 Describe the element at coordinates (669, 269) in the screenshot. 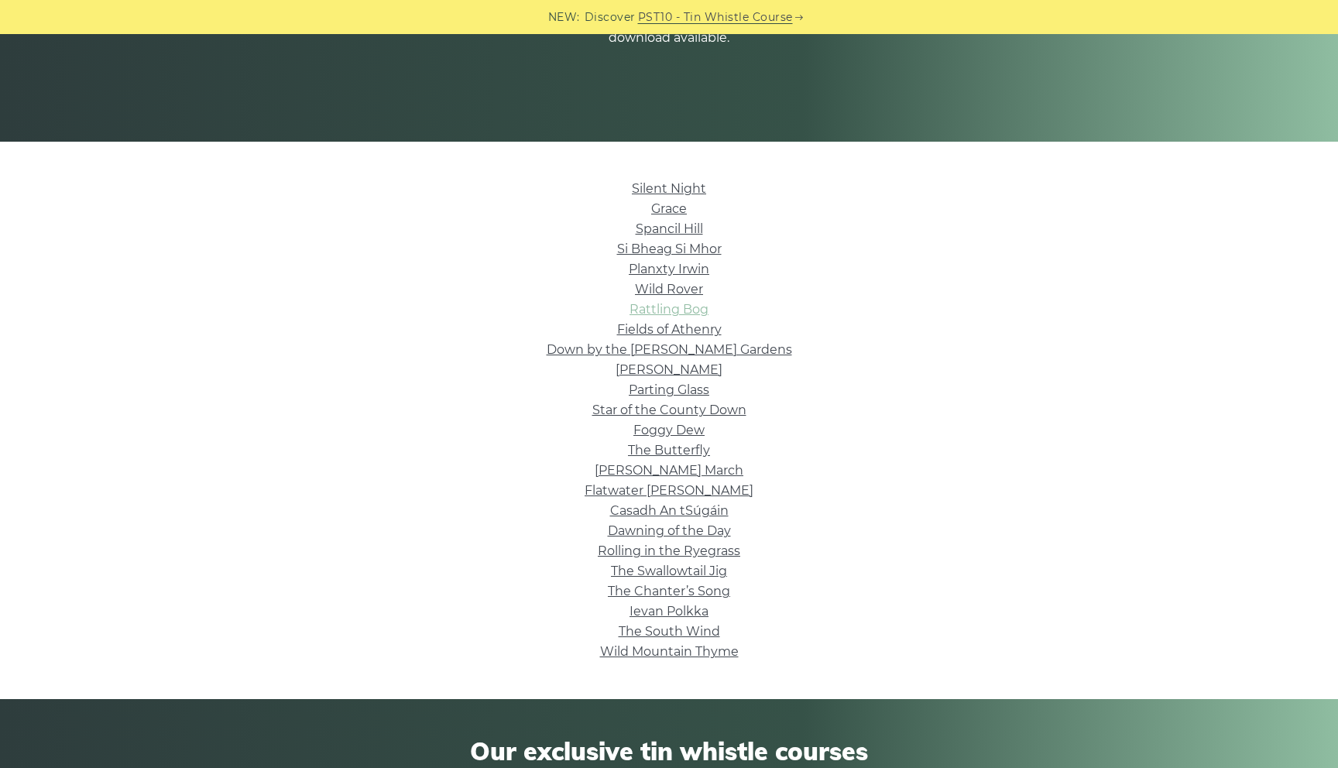

I see `a: Planxty Irwin` at that location.